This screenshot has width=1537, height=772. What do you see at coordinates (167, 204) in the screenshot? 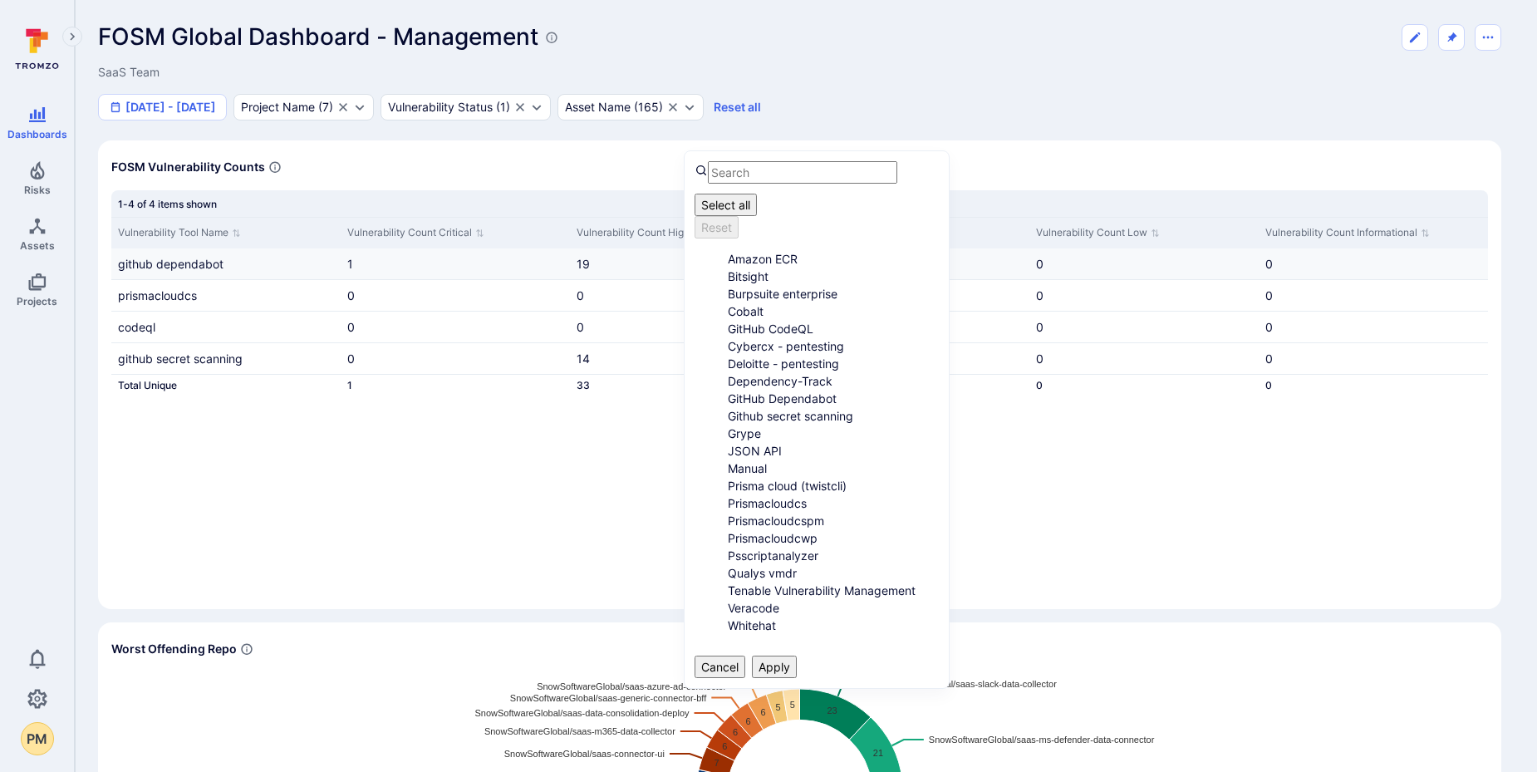
I see `span: 1-4 of 4 items shown` at bounding box center [167, 204].